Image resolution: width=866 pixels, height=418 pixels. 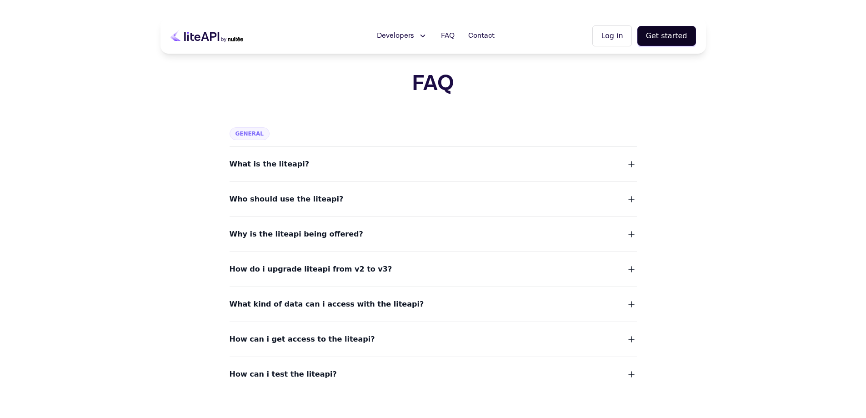 I want to click on span: Contact, so click(x=481, y=36).